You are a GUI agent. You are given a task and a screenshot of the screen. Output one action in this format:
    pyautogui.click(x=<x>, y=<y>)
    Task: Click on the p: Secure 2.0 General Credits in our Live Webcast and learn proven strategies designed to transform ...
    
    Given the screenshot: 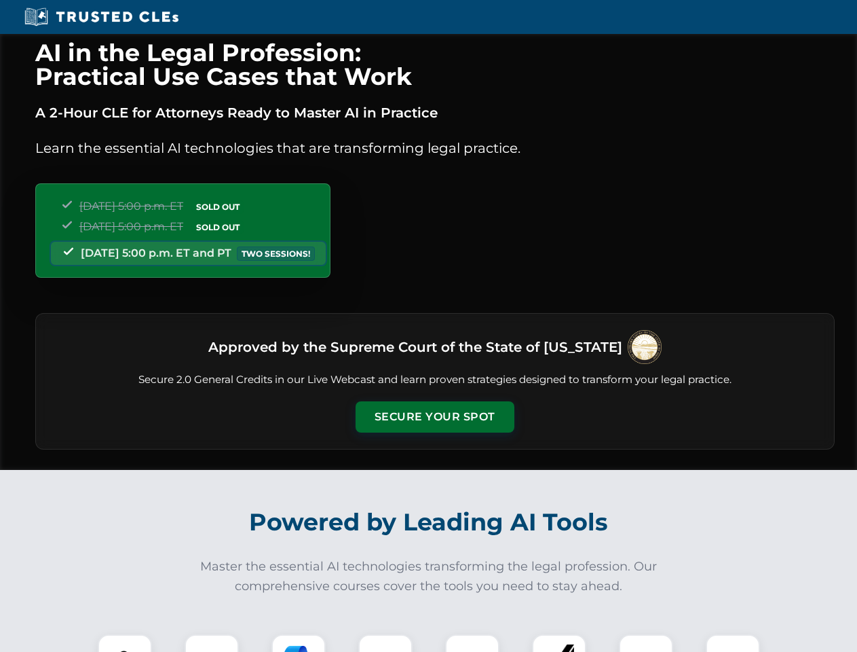 What is the action you would take?
    pyautogui.click(x=435, y=379)
    